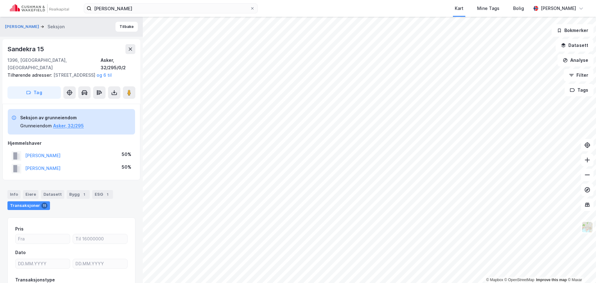 Image resolution: width=596 pixels, height=283 pixels. Describe the element at coordinates (44, 206) in the screenshot. I see `div: 11` at that location.